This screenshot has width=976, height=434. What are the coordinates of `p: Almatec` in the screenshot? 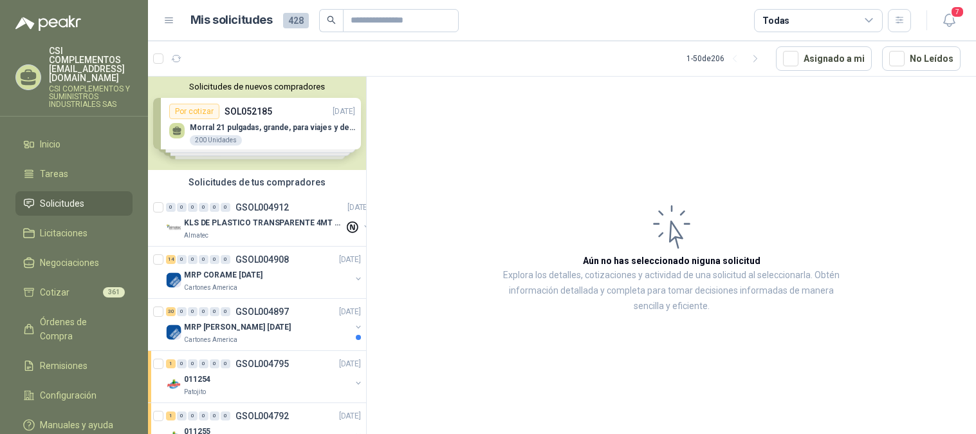 It's located at (196, 235).